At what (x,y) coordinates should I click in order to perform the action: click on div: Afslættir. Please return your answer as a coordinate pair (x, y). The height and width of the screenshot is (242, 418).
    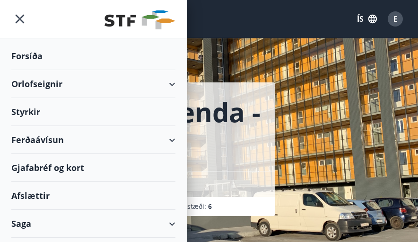
    Looking at the image, I should click on (93, 195).